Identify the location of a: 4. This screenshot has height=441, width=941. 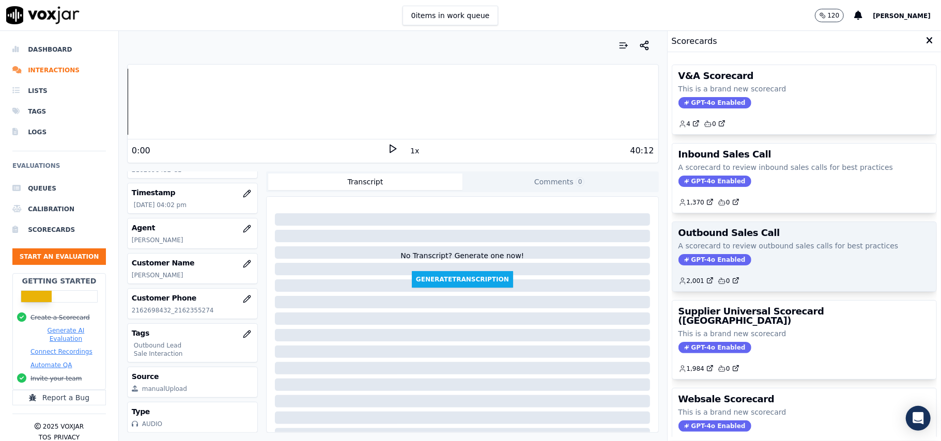
(689, 124).